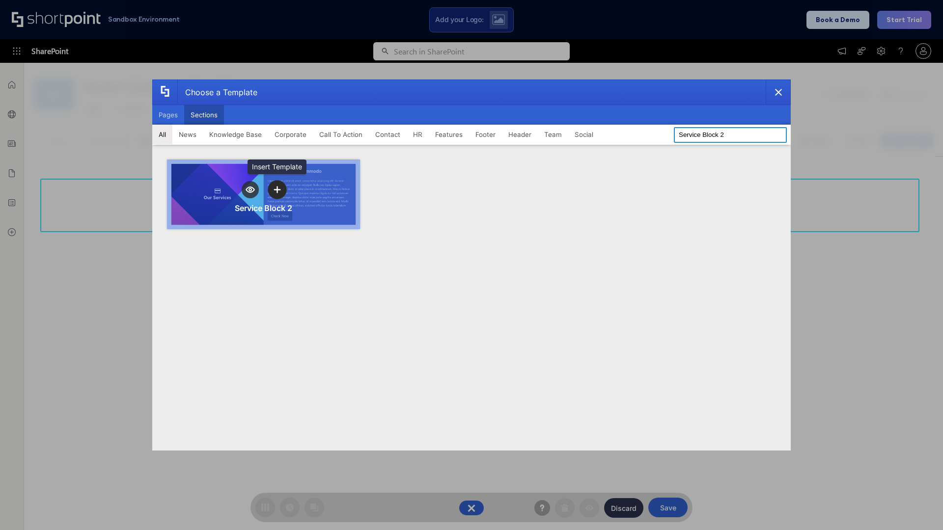  Describe the element at coordinates (553, 135) in the screenshot. I see `button: Team` at that location.